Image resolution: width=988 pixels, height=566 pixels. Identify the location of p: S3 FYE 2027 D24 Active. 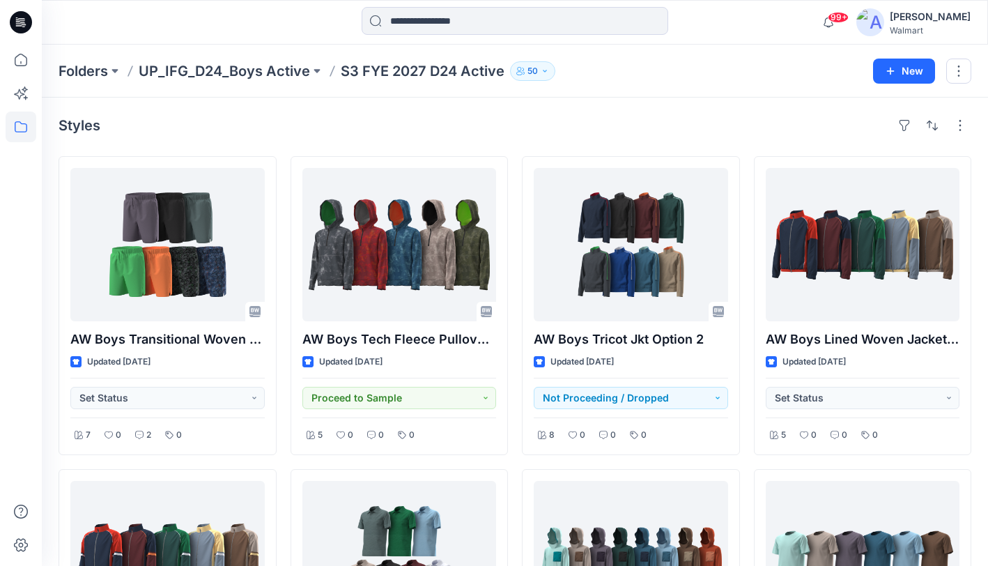
(422, 71).